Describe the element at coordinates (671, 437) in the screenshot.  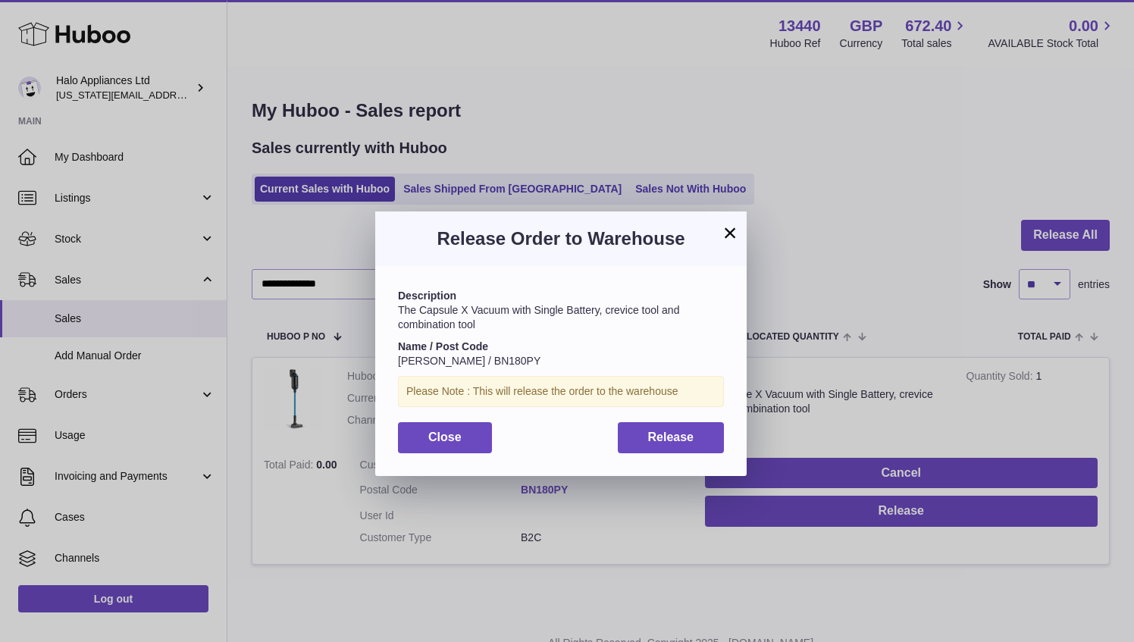
I see `button: Release` at that location.